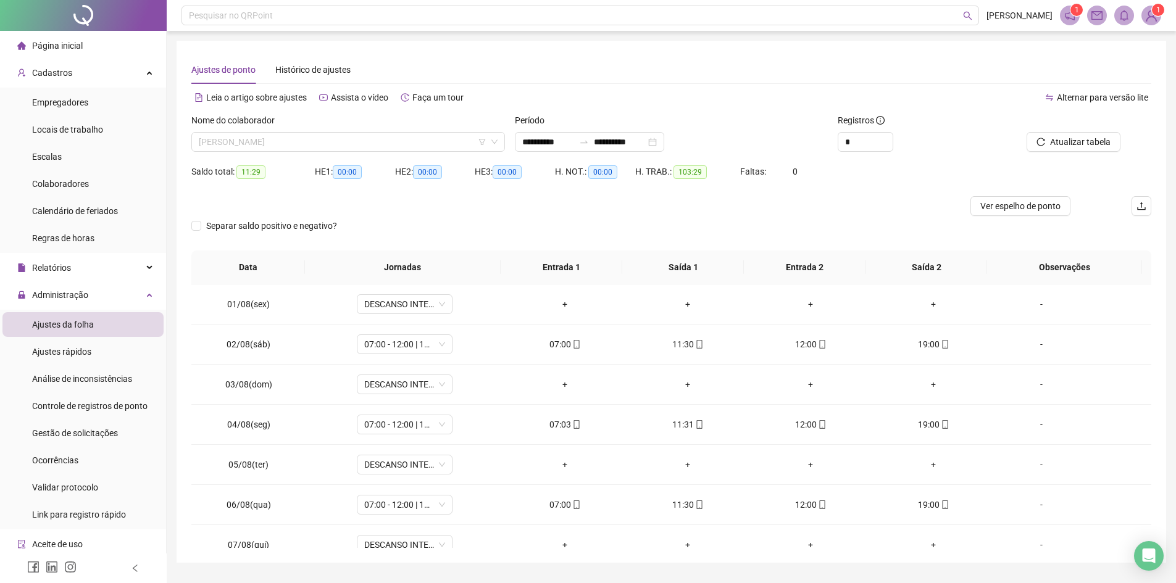 The image size is (1176, 583). I want to click on th: Entrada 2, so click(804, 267).